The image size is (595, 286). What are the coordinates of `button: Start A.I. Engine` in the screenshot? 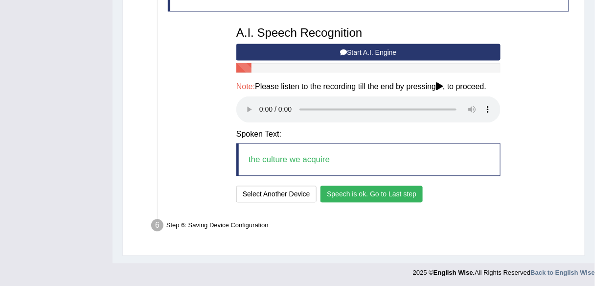 It's located at (368, 52).